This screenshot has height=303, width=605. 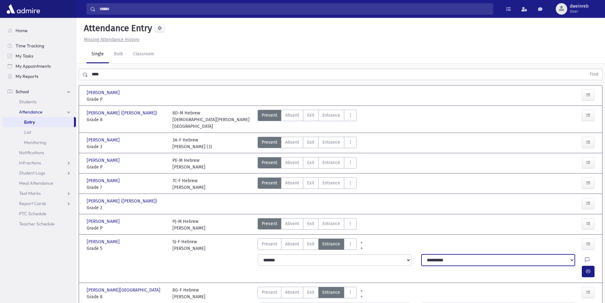 What do you see at coordinates (38, 122) in the screenshot?
I see `a: Entry` at bounding box center [38, 122].